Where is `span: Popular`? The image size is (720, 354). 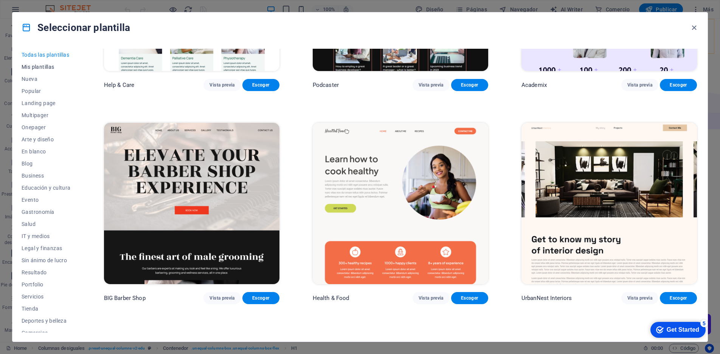 span: Popular is located at coordinates (46, 91).